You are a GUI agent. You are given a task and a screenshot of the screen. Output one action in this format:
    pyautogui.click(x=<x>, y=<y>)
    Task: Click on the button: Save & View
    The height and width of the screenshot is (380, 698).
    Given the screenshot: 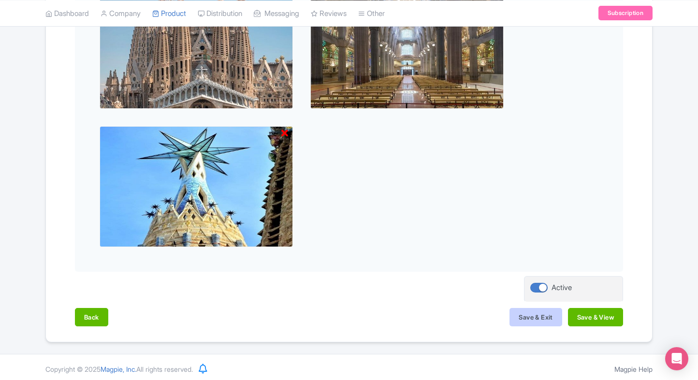 What is the action you would take?
    pyautogui.click(x=596, y=317)
    